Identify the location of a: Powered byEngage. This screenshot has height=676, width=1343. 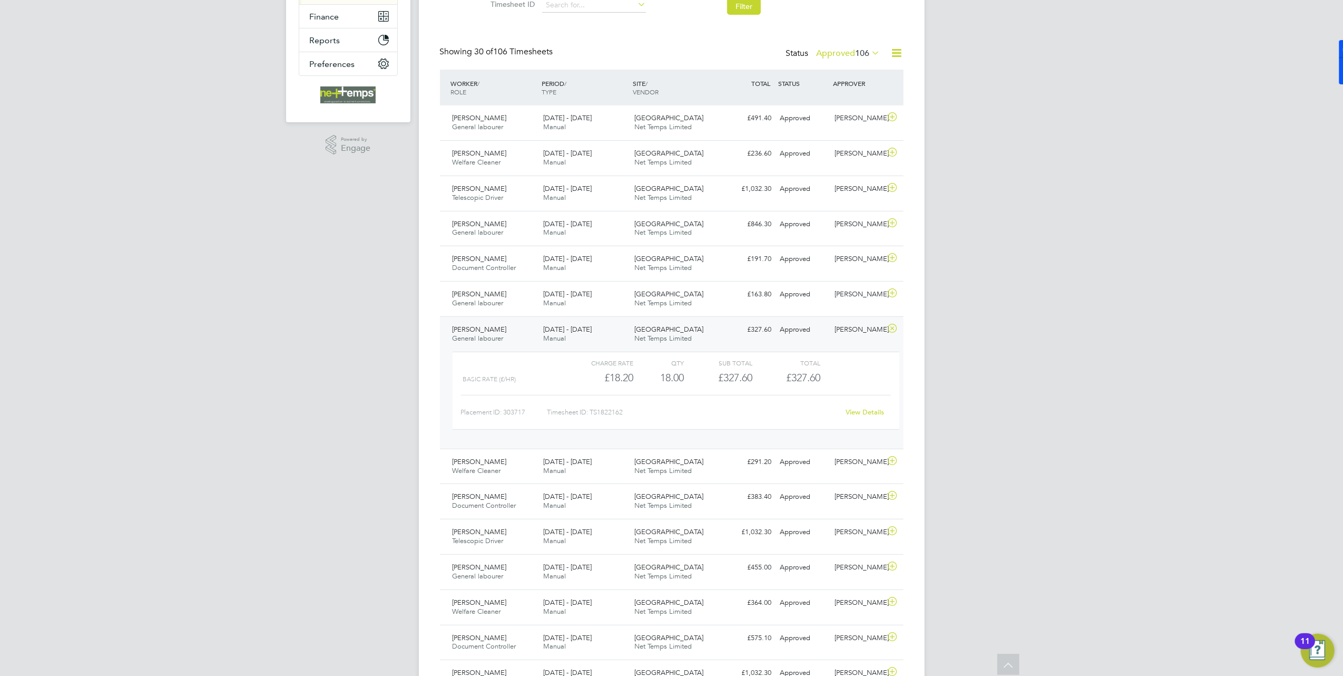
(348, 145).